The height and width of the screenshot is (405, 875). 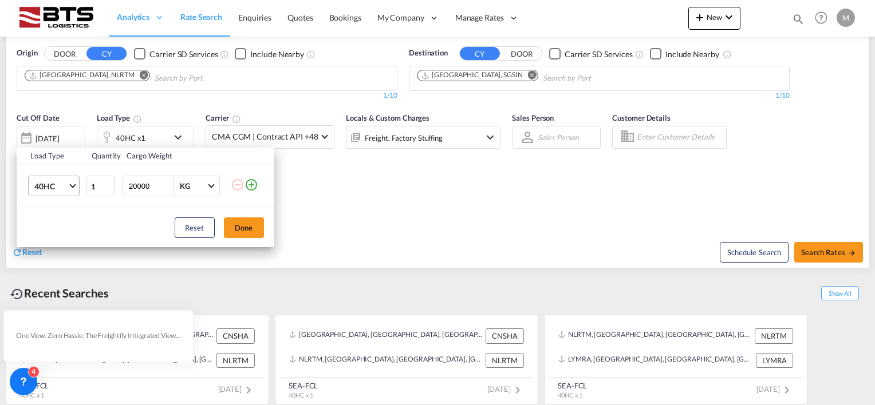 I want to click on div: KG, so click(x=185, y=186).